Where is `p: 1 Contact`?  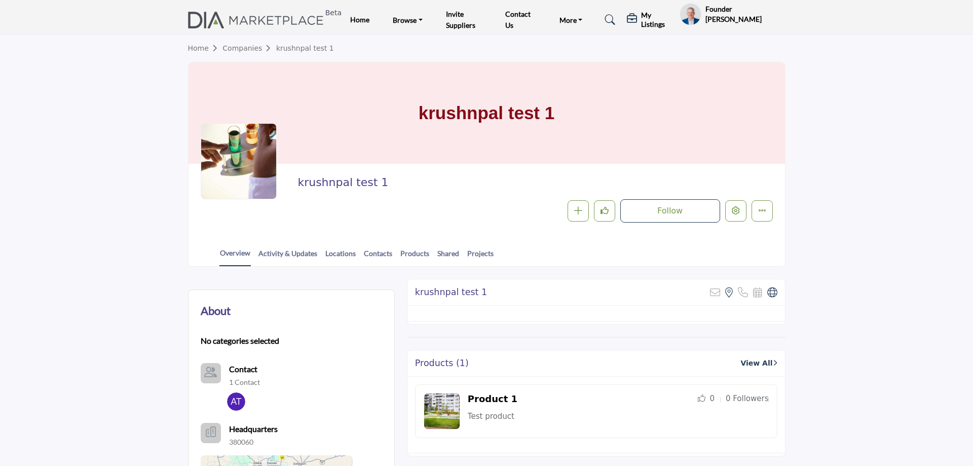
p: 1 Contact is located at coordinates (244, 382).